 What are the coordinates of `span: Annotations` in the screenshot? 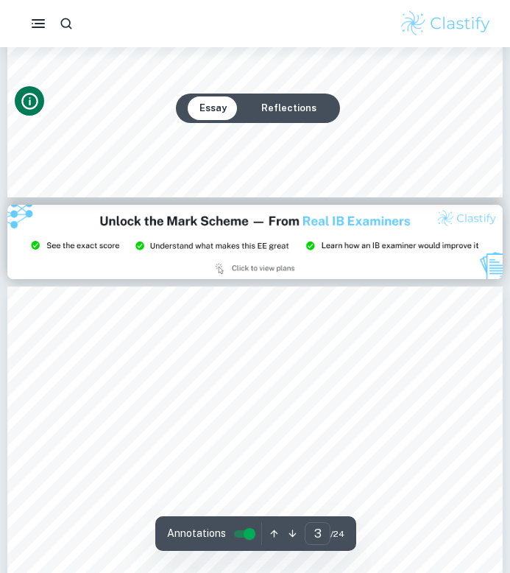 It's located at (196, 533).